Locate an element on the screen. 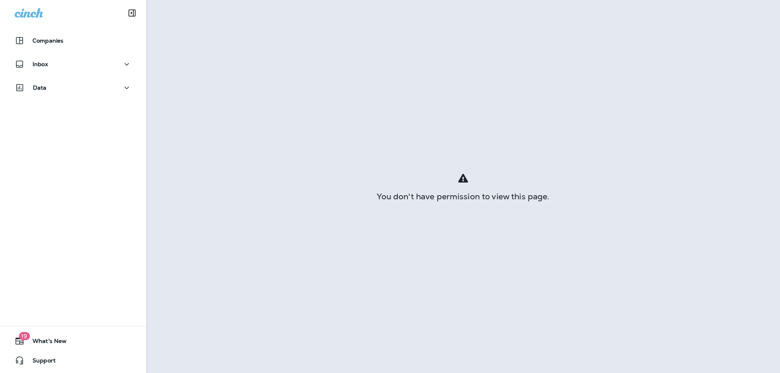  div: You don't have permission to view this page. is located at coordinates (463, 197).